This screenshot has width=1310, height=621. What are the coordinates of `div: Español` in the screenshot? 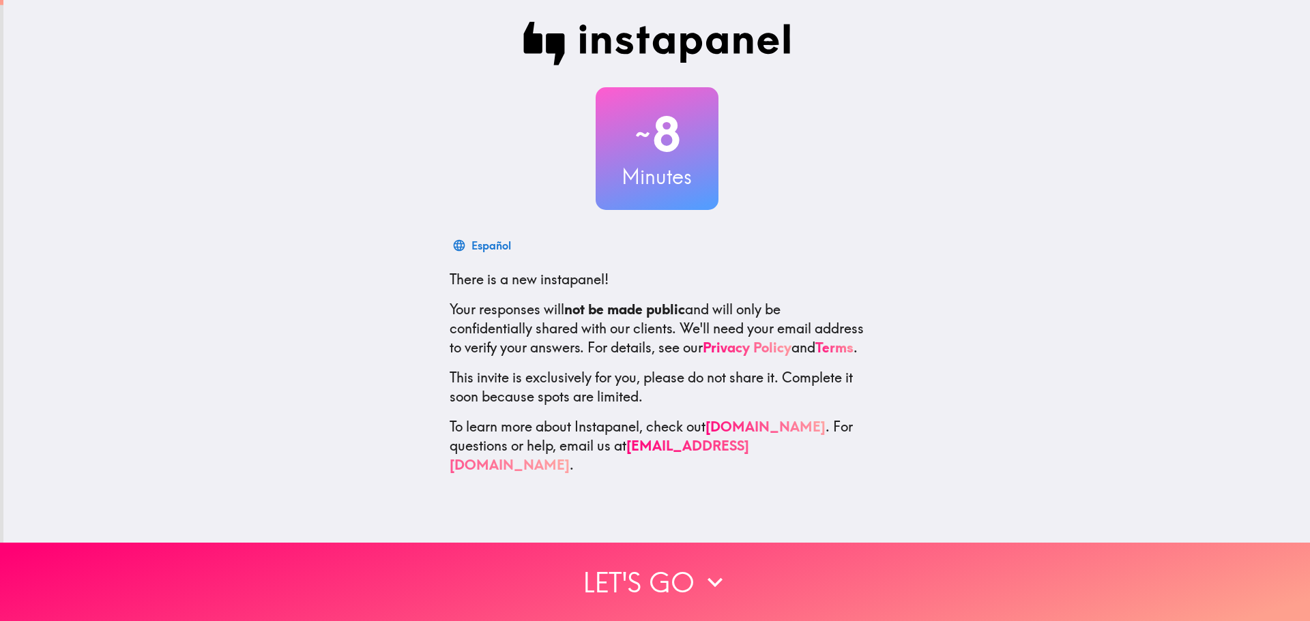 It's located at (491, 246).